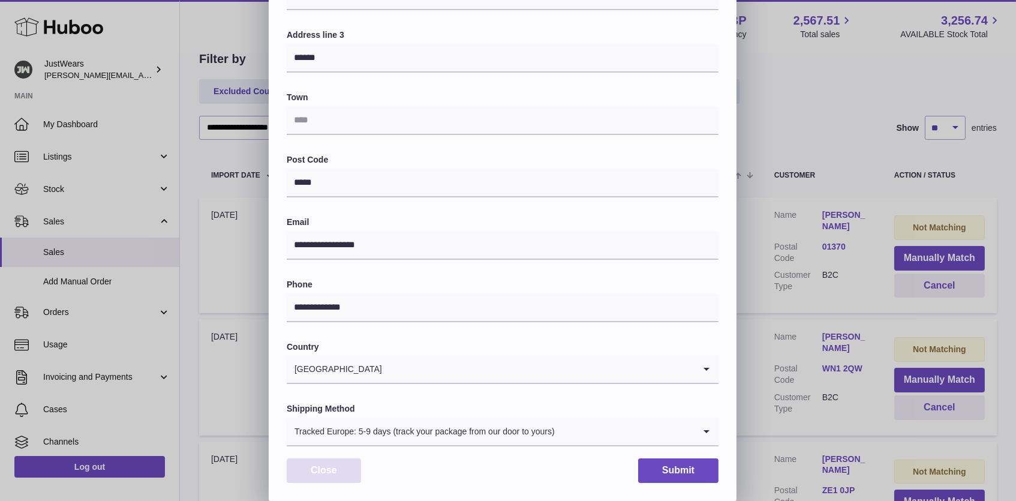  What do you see at coordinates (502, 284) in the screenshot?
I see `label: Phone` at bounding box center [502, 284].